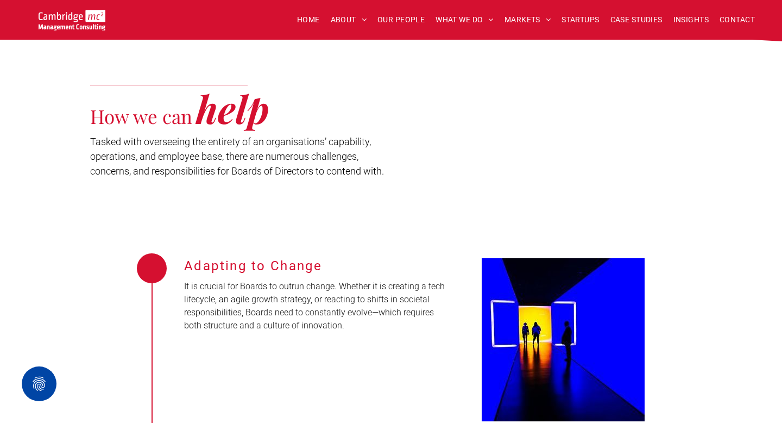 The image size is (782, 423). What do you see at coordinates (691, 20) in the screenshot?
I see `a: INSIGHTS` at bounding box center [691, 20].